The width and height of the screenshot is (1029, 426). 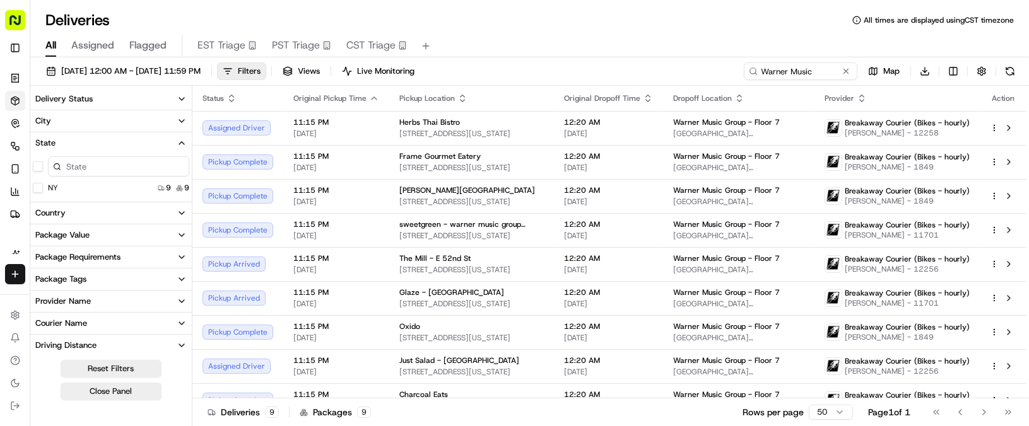 What do you see at coordinates (889, 413) in the screenshot?
I see `div: Page 1 of 1` at bounding box center [889, 413].